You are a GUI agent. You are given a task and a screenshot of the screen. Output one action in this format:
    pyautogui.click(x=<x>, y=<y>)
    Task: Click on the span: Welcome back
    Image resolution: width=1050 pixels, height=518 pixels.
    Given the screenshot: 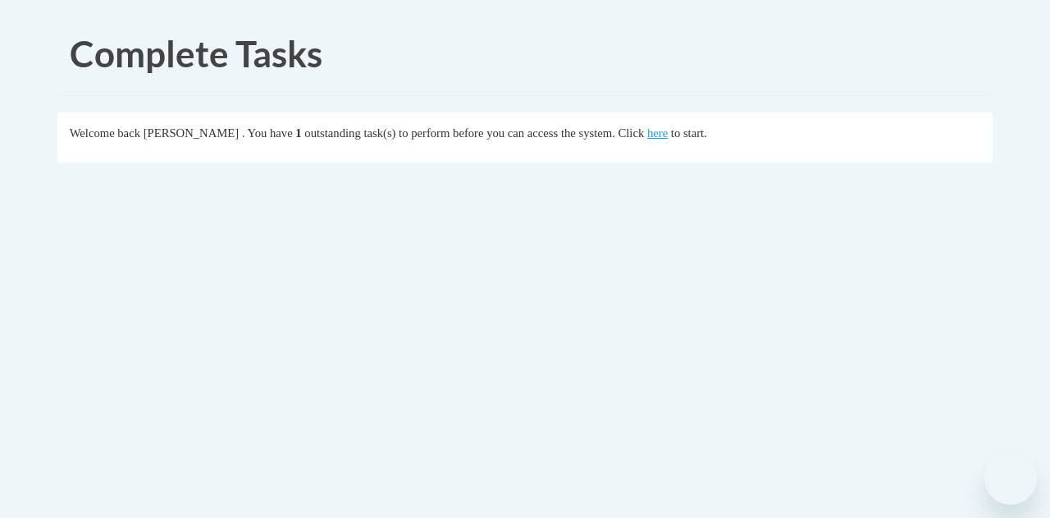 What is the action you would take?
    pyautogui.click(x=105, y=133)
    